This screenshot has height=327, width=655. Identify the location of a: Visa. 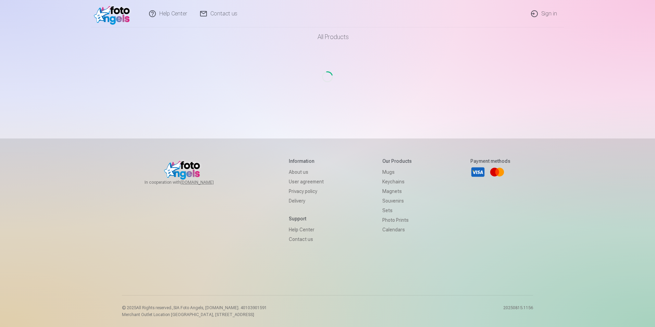
(478, 172).